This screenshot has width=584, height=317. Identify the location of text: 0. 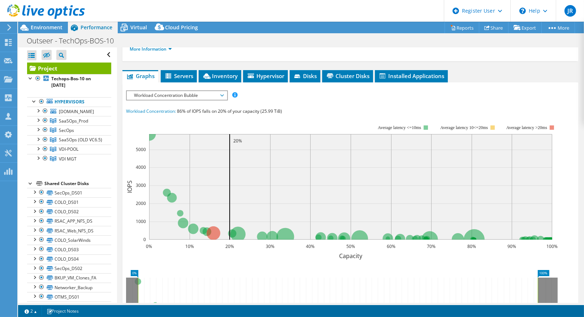
(144, 239).